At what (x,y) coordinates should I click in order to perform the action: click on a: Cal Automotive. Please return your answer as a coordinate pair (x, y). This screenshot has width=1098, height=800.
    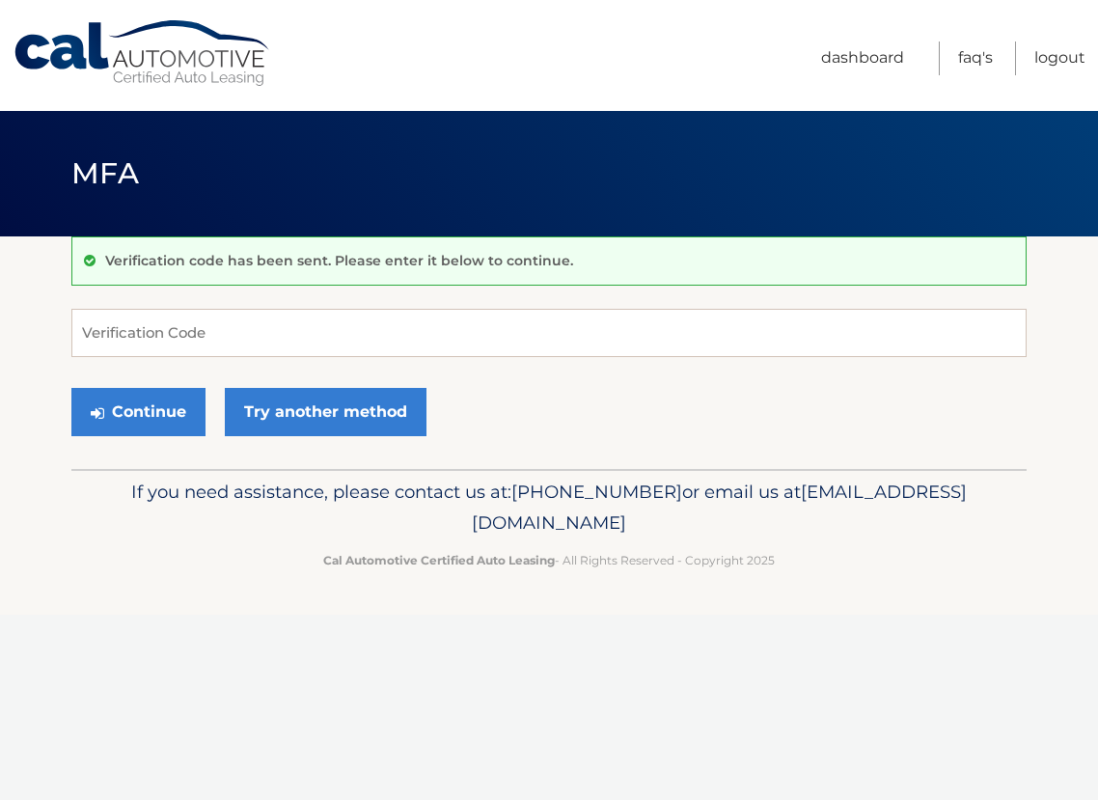
    Looking at the image, I should click on (143, 53).